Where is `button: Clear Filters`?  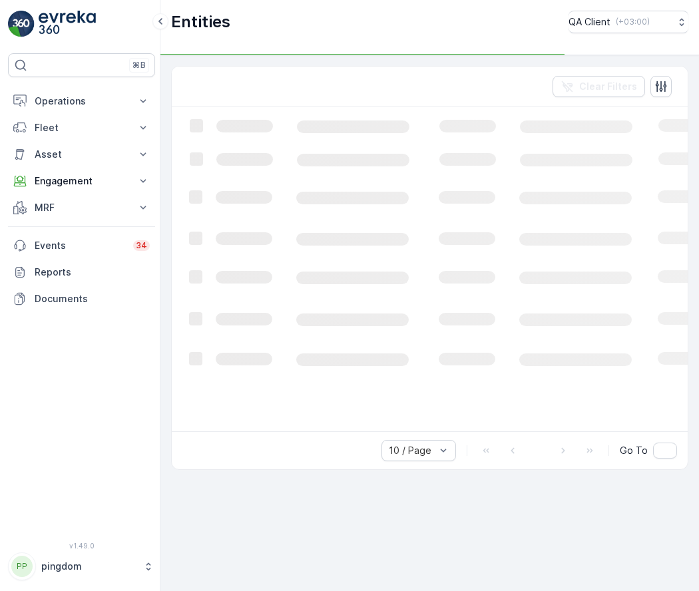 button: Clear Filters is located at coordinates (599, 87).